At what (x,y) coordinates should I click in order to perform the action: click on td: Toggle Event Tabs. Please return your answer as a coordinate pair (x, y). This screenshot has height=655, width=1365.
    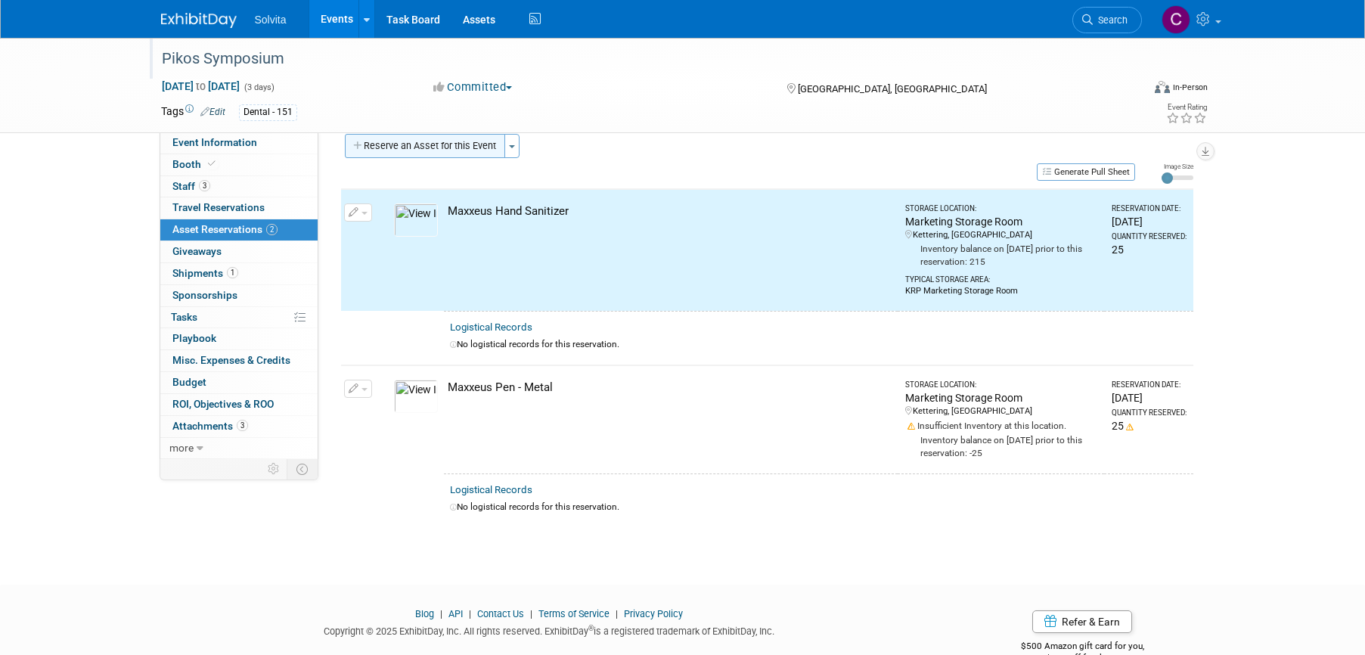
    Looking at the image, I should click on (302, 469).